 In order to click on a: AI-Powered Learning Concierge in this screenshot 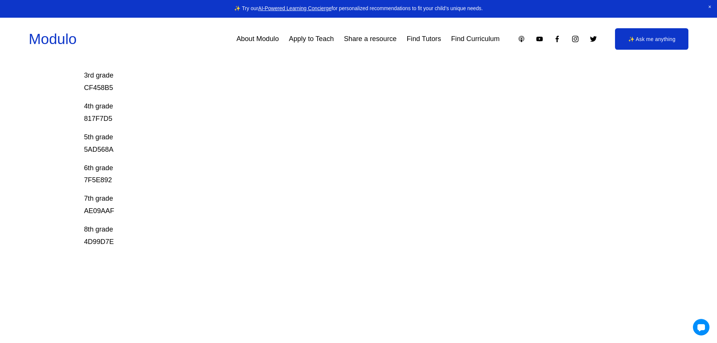, I will do `click(295, 8)`.